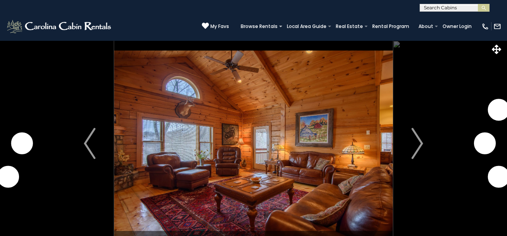 The width and height of the screenshot is (507, 236). Describe the element at coordinates (216, 26) in the screenshot. I see `a: My Favs` at that location.